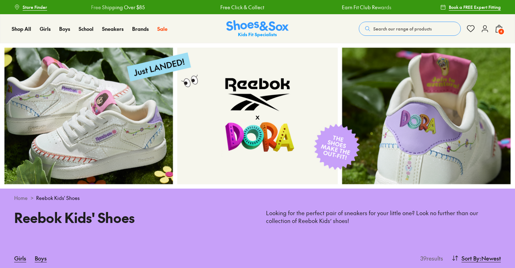  I want to click on h1: Reebok Kids' Shoes, so click(131, 217).